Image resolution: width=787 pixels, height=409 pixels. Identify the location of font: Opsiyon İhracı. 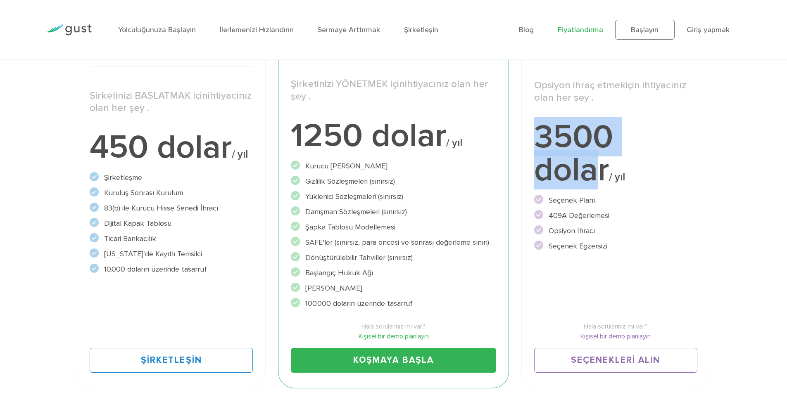
(572, 231).